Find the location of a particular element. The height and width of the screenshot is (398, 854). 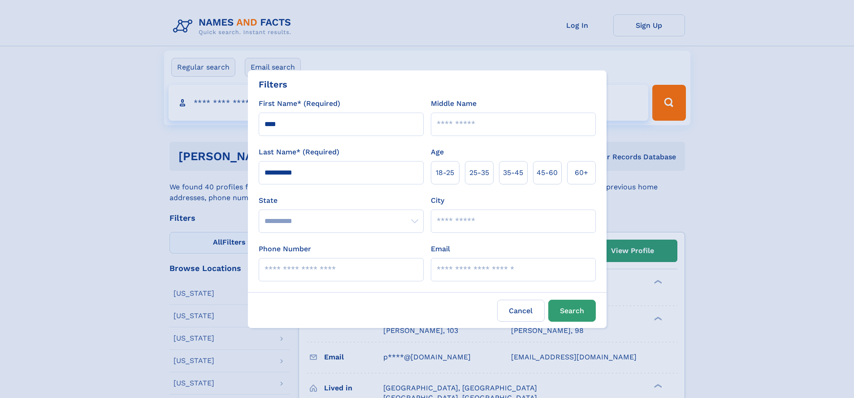

label: Age is located at coordinates (437, 152).